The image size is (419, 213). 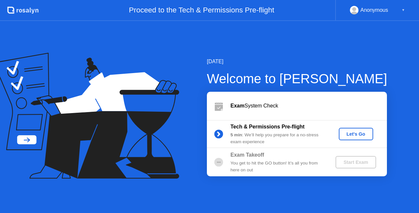 What do you see at coordinates (374, 10) in the screenshot?
I see `div: Anonymous` at bounding box center [374, 10].